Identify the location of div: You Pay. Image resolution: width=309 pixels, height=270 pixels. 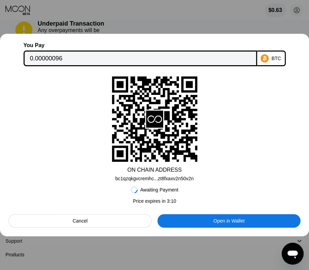
(140, 45).